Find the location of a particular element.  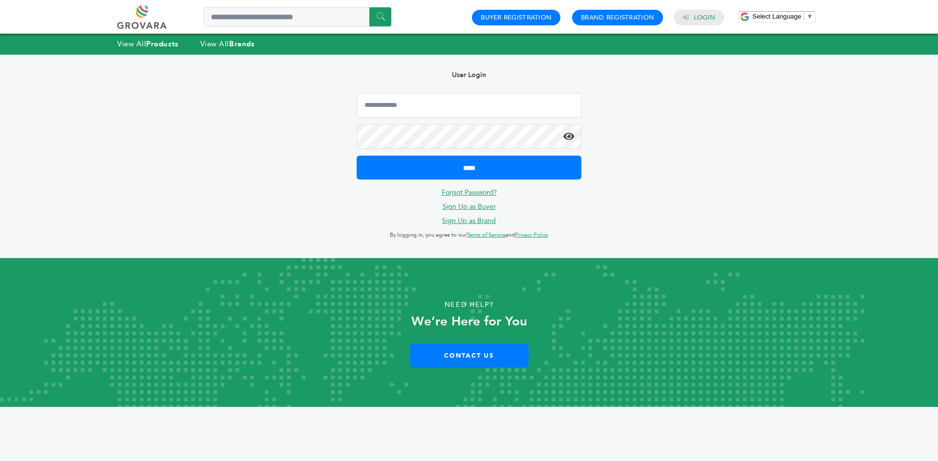

input: Search a product or brand... is located at coordinates (297, 17).